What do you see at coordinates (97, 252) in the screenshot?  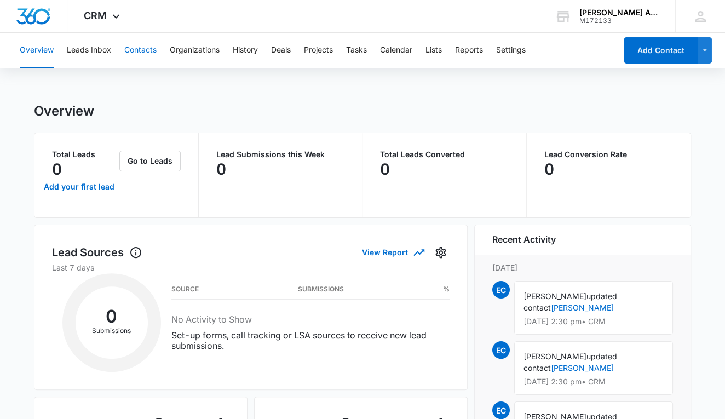 I see `h1: Lead Sources` at bounding box center [97, 252].